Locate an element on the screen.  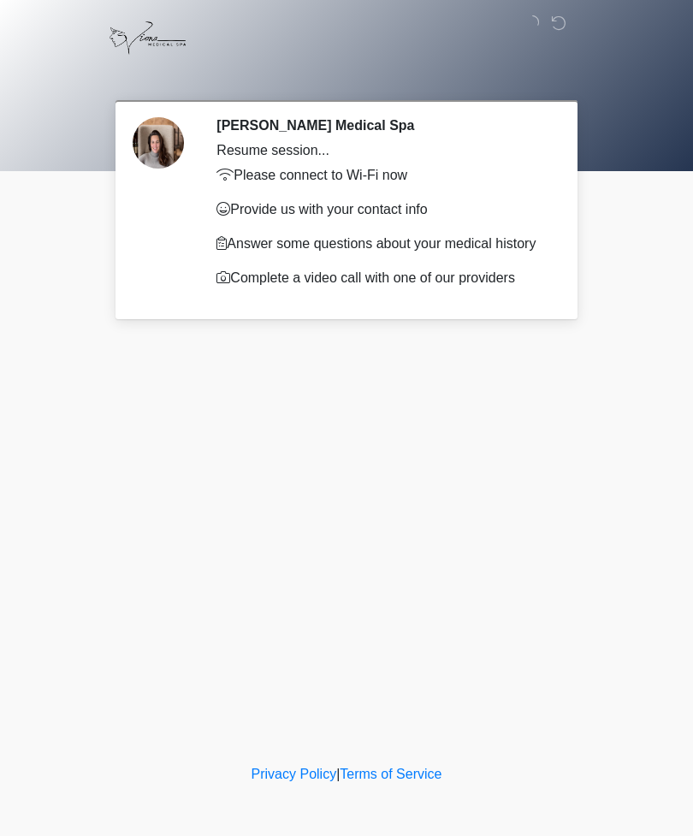
p: Provide us with your contact info is located at coordinates (381, 210).